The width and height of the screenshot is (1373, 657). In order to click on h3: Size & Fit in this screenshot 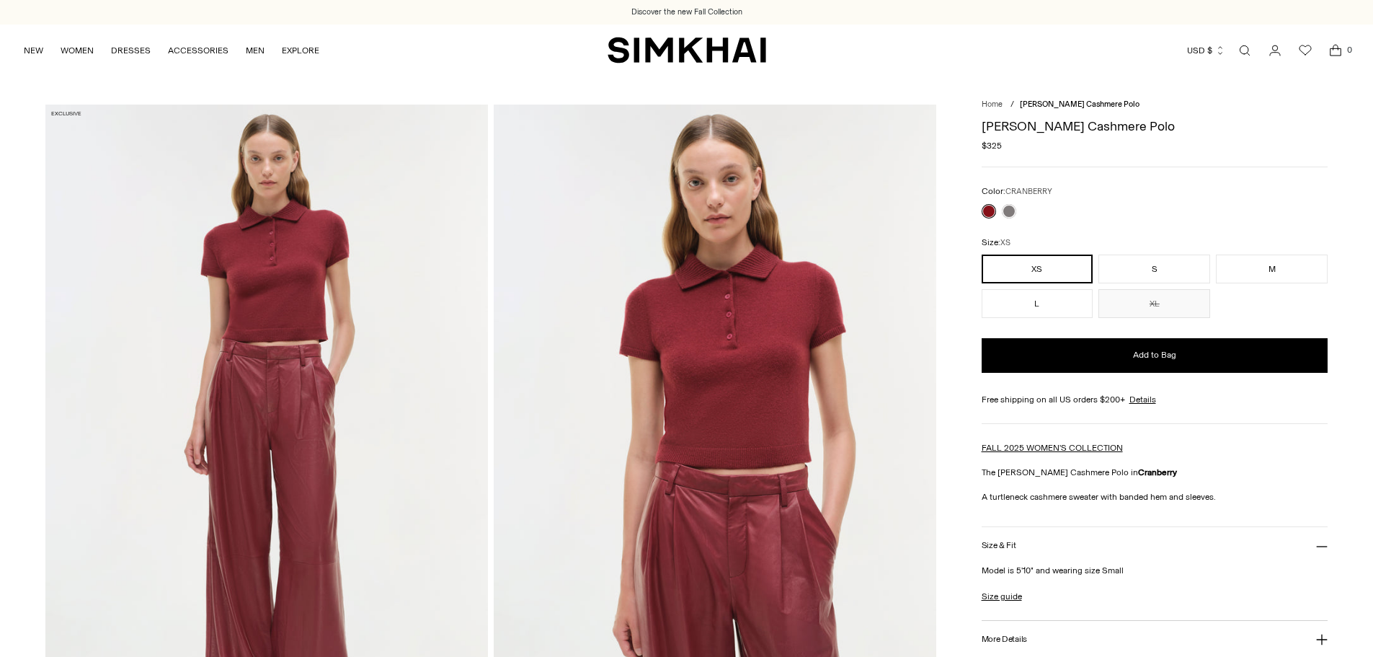, I will do `click(999, 545)`.